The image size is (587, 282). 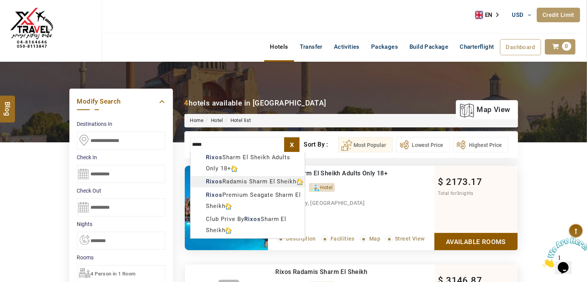 I want to click on button: Most Popular, so click(x=365, y=145).